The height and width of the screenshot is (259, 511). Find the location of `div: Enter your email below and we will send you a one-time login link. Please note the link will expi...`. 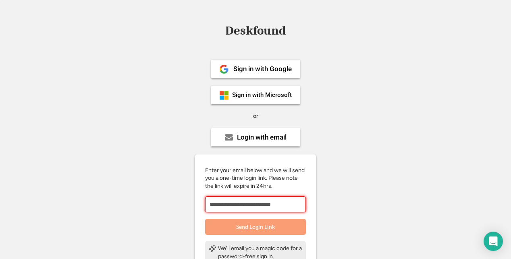

div: Enter your email below and we will send you a one-time login link. Please note the link will expi... is located at coordinates (255, 178).